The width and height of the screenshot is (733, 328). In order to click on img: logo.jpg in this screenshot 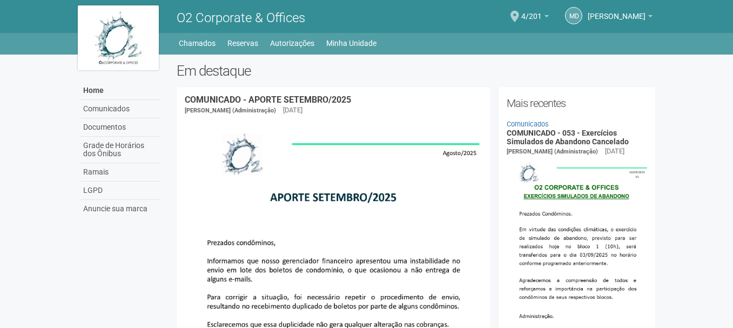, I will do `click(118, 38)`.